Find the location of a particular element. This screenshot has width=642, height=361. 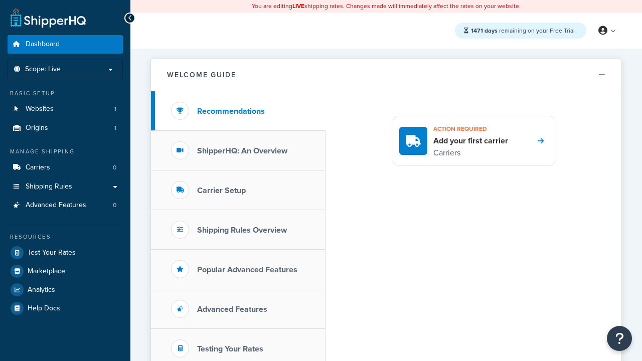

a: Test Your Rates is located at coordinates (65, 253).